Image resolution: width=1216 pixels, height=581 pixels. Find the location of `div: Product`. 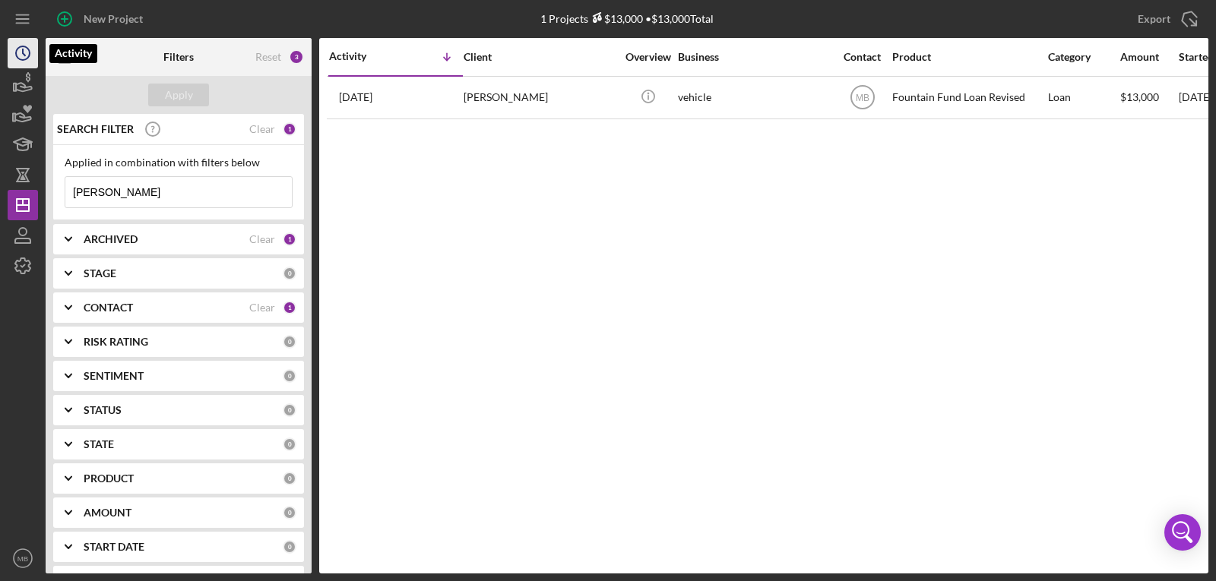

div: Product is located at coordinates (968, 57).